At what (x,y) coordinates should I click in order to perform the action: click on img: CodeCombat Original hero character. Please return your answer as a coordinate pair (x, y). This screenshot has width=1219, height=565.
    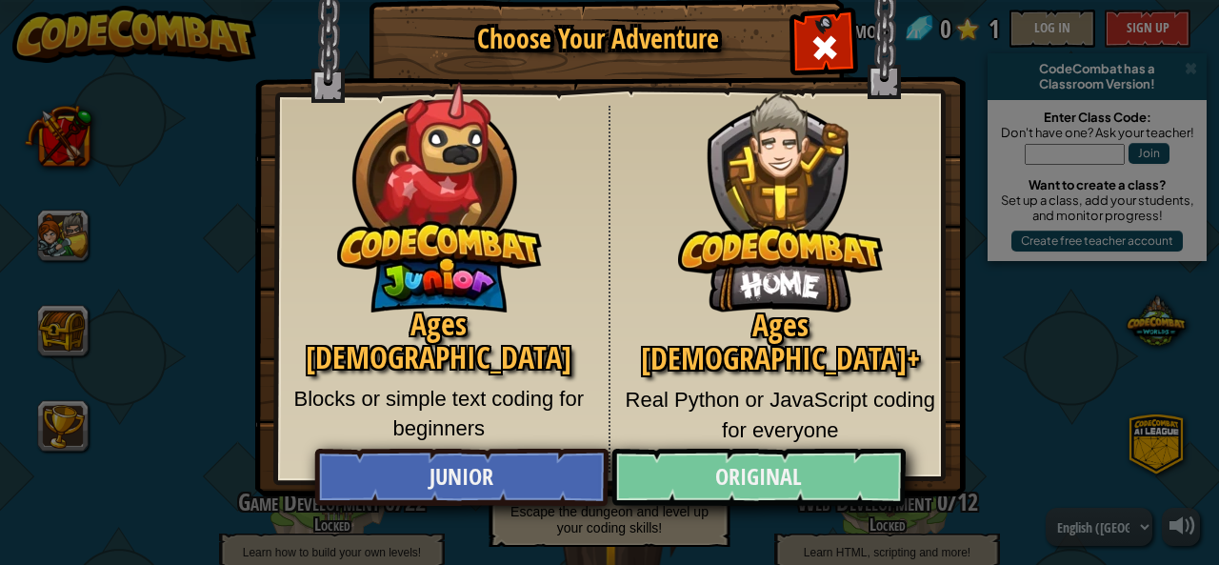
    Looking at the image, I should click on (780, 187).